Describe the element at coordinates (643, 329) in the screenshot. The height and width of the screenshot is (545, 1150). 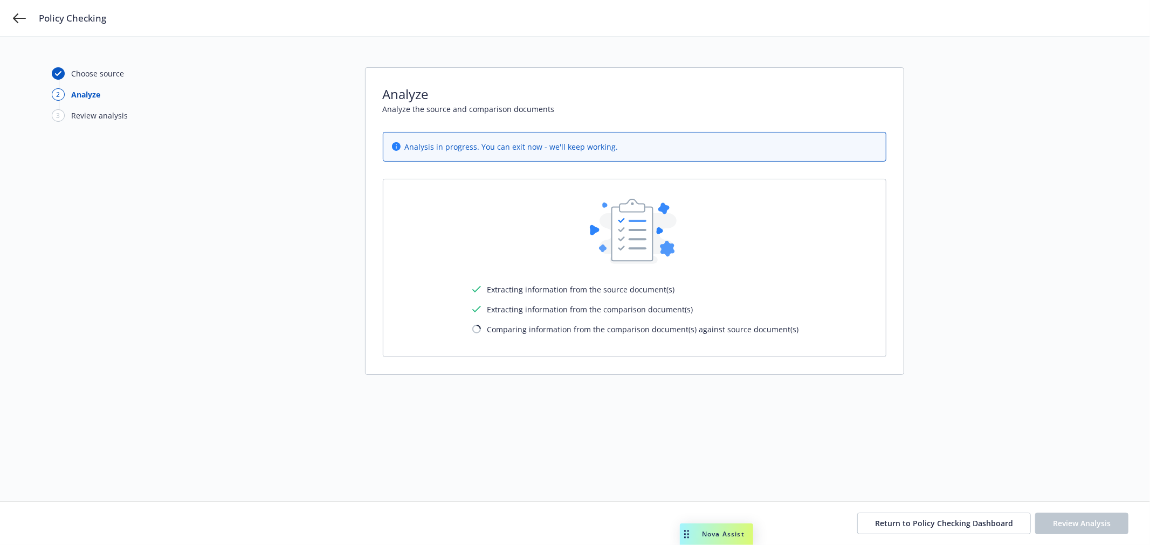
I see `span: Comparing information from the comparison document(s) against source document(s)` at that location.